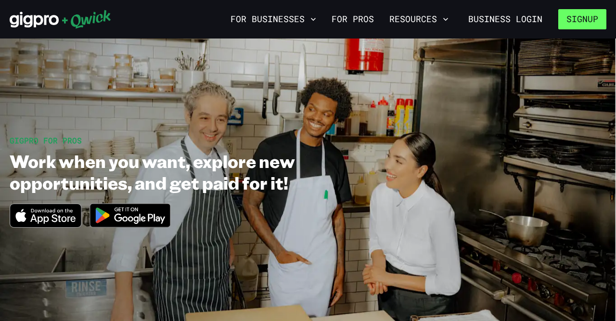 The height and width of the screenshot is (321, 616). What do you see at coordinates (582, 19) in the screenshot?
I see `button: Signup` at bounding box center [582, 19].